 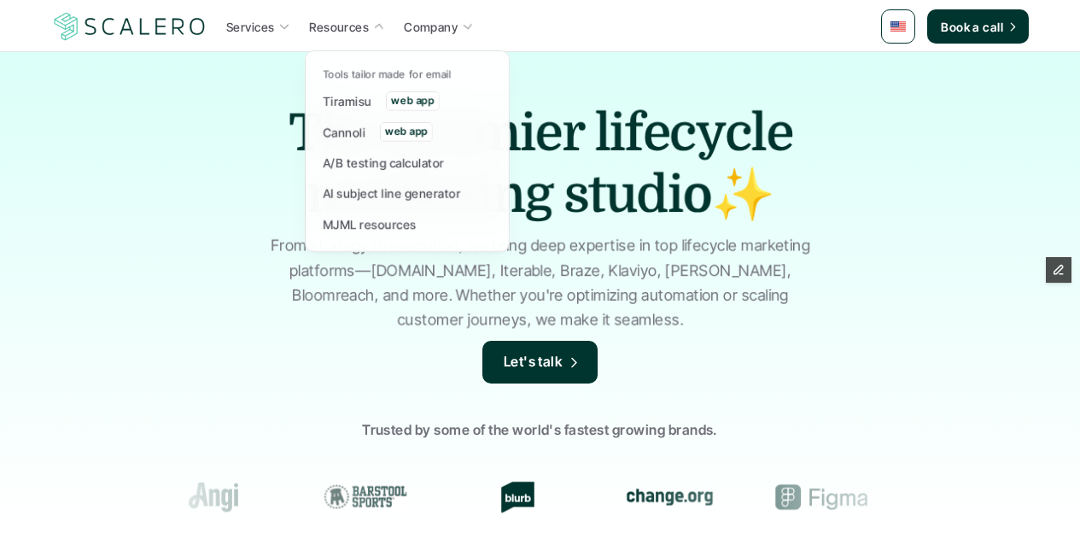 What do you see at coordinates (541, 283) in the screenshot?
I see `p: From strategy to execution, we bring deep expertise in top lifecycle marketing platforms—[DOMAIN_...` at bounding box center [541, 283].